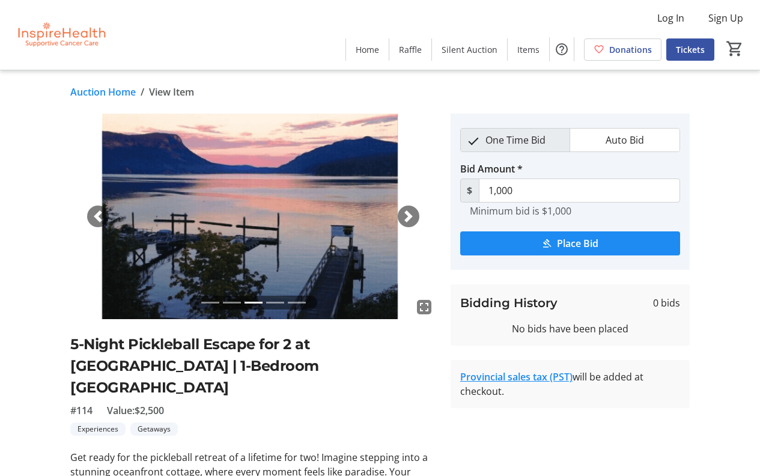 The image size is (760, 476). I want to click on tr-label-badge: Getaways, so click(154, 429).